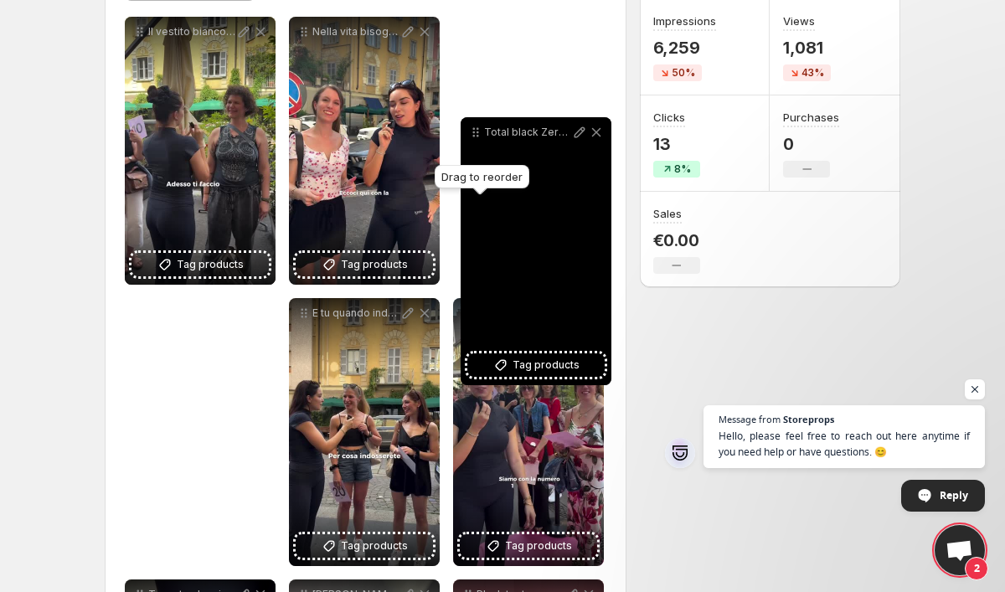  Describe the element at coordinates (685, 21) in the screenshot. I see `h3: Impressions` at that location.